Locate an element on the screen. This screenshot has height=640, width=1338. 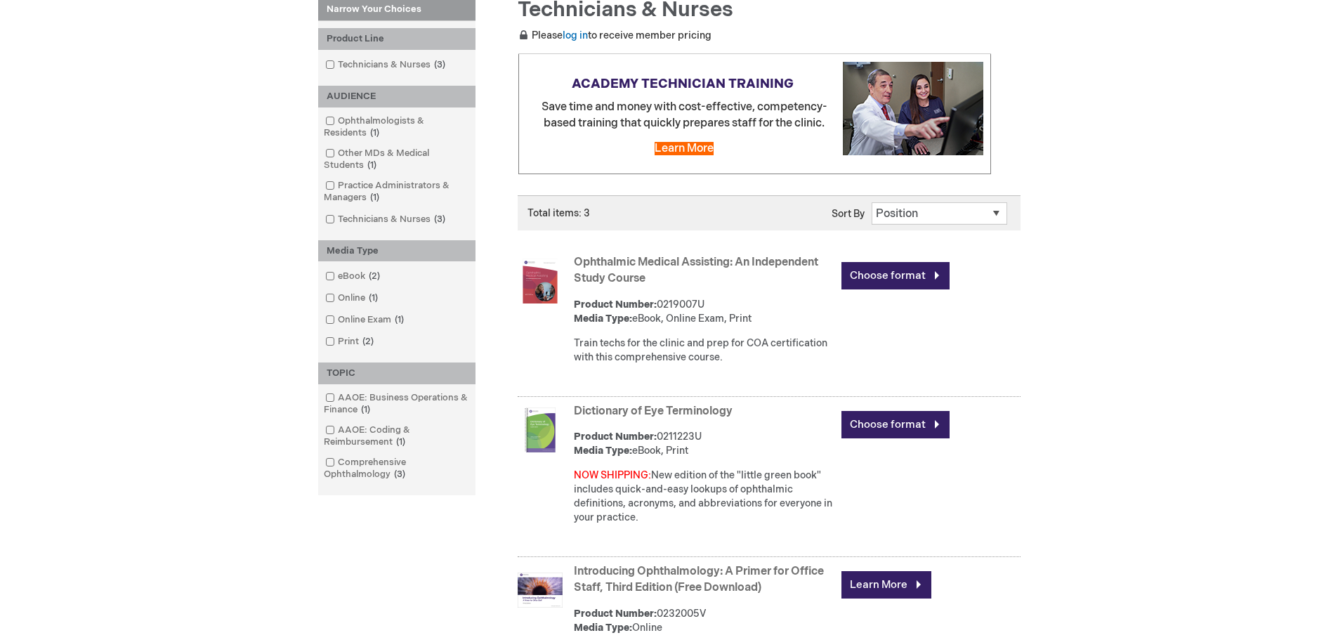
img: Ophthalmic Medical Assisting: An Independent Study Course is located at coordinates (540, 281).